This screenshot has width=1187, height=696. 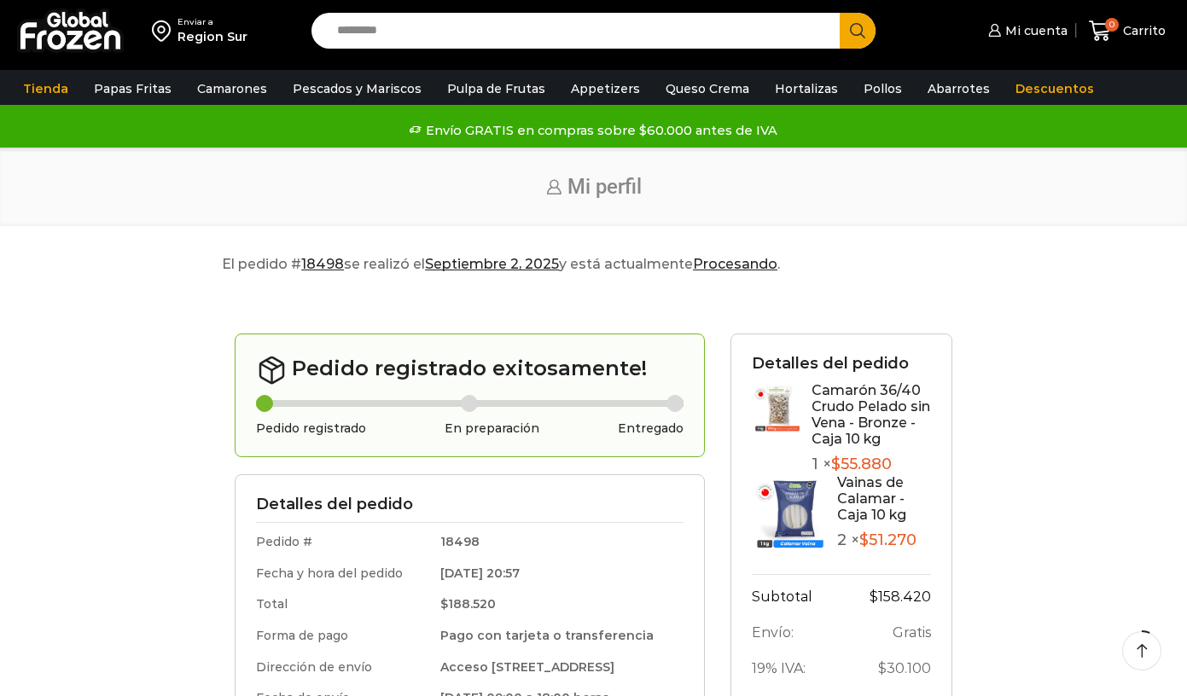 What do you see at coordinates (132, 89) in the screenshot?
I see `a: Papas Fritas` at bounding box center [132, 89].